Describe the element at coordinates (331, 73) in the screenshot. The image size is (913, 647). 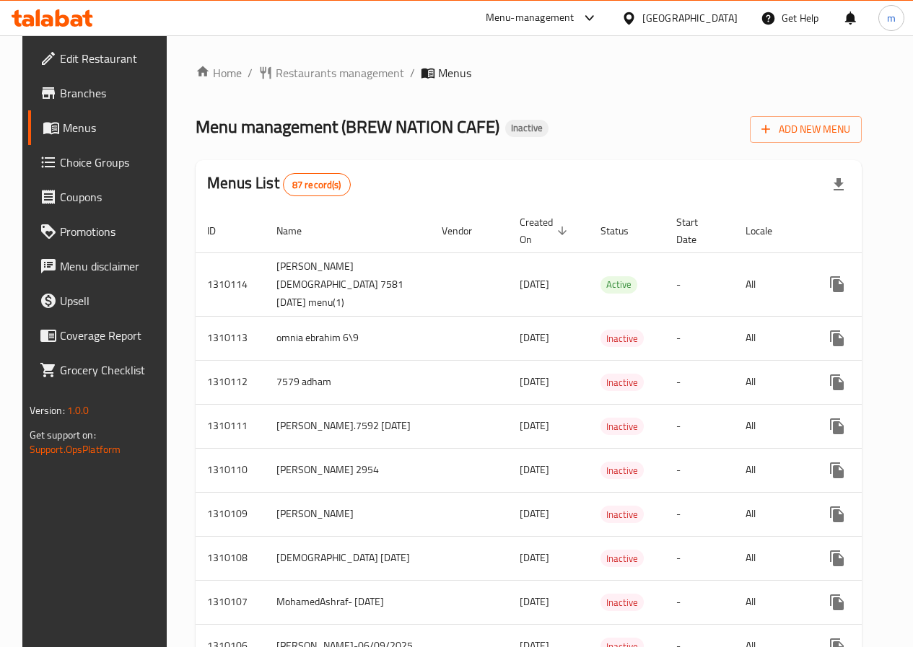
I see `a: Restaurants management` at that location.